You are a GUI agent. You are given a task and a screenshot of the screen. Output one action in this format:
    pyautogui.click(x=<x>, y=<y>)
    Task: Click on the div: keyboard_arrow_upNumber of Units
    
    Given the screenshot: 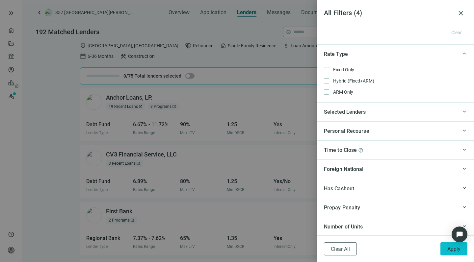 What is the action you would take?
    pyautogui.click(x=396, y=227)
    